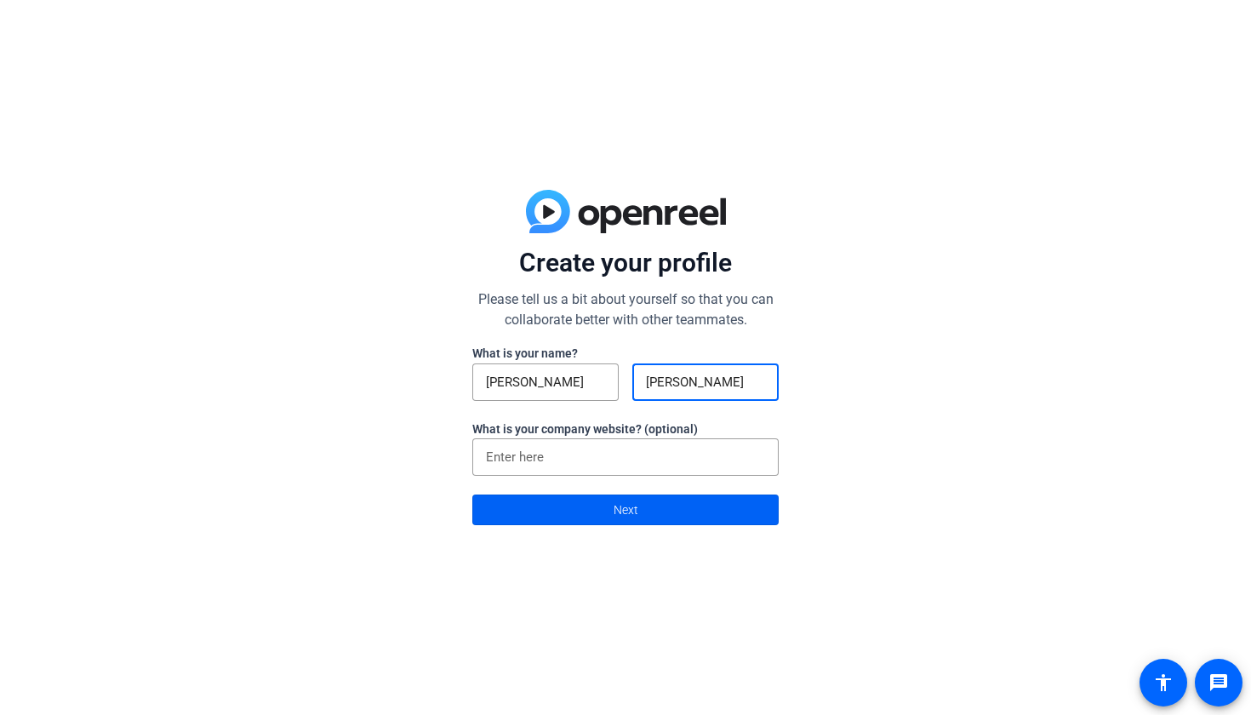  Describe the element at coordinates (585, 429) in the screenshot. I see `label: What is your company website? (optional)` at that location.